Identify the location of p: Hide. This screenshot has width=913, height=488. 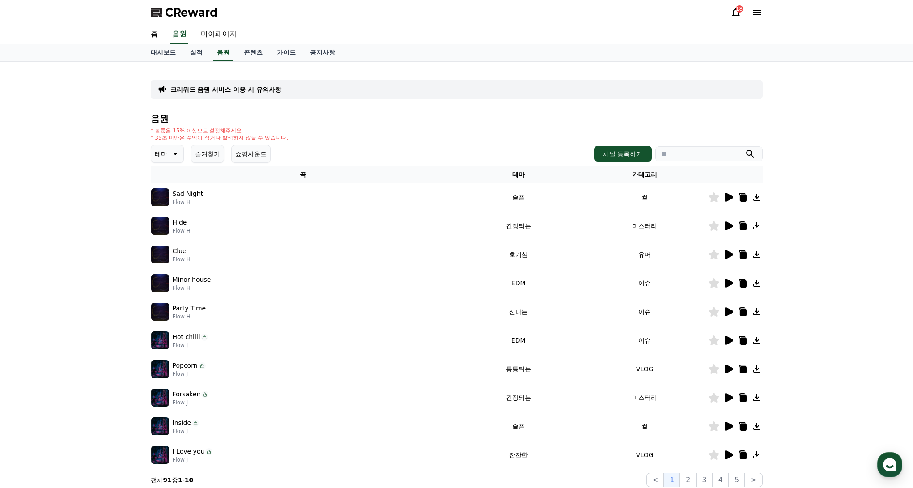
(180, 222).